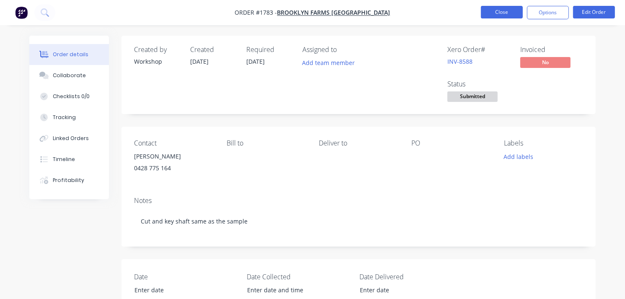  Describe the element at coordinates (552, 49) in the screenshot. I see `div: Invoiced` at that location.